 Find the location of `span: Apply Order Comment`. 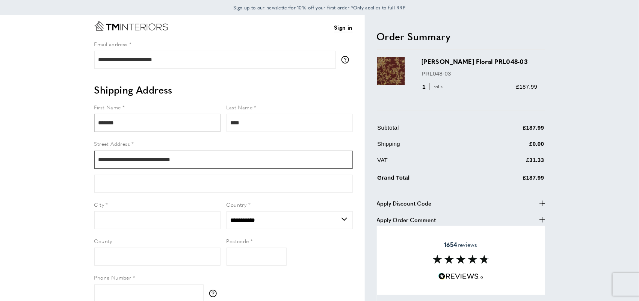

span: Apply Order Comment is located at coordinates (407, 220).